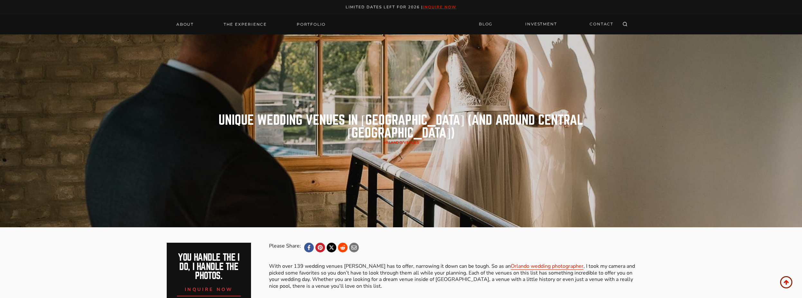 The height and width of the screenshot is (298, 802). Describe the element at coordinates (547, 266) in the screenshot. I see `a: Orlando wedding photographer` at that location.